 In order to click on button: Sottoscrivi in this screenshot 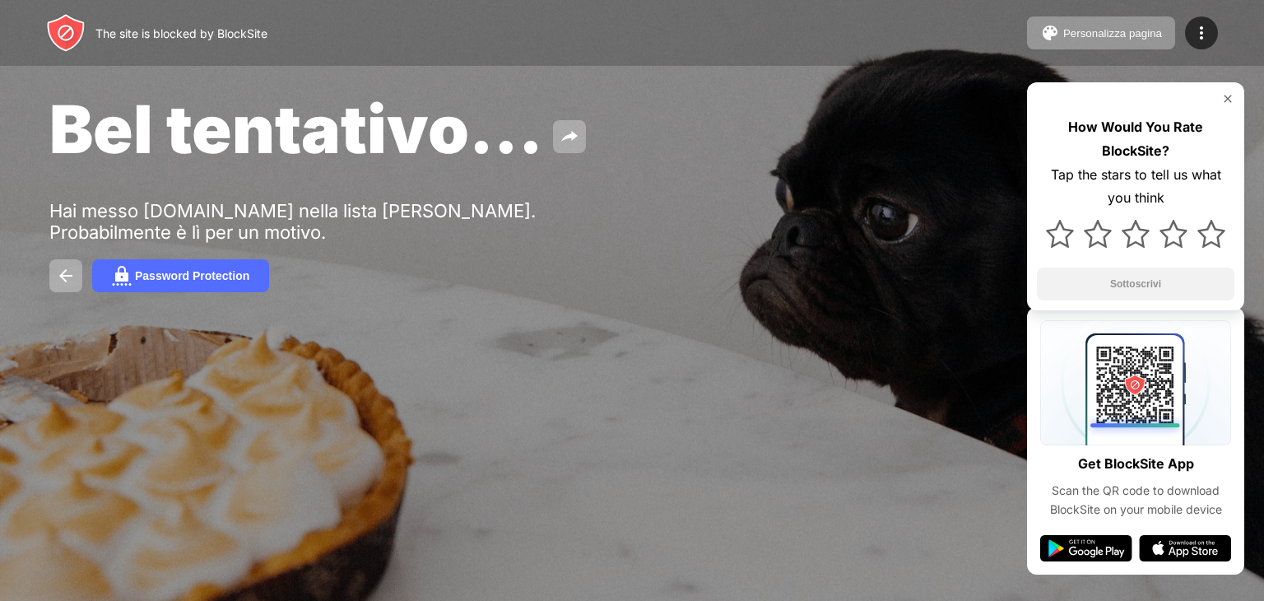, I will do `click(1136, 284)`.